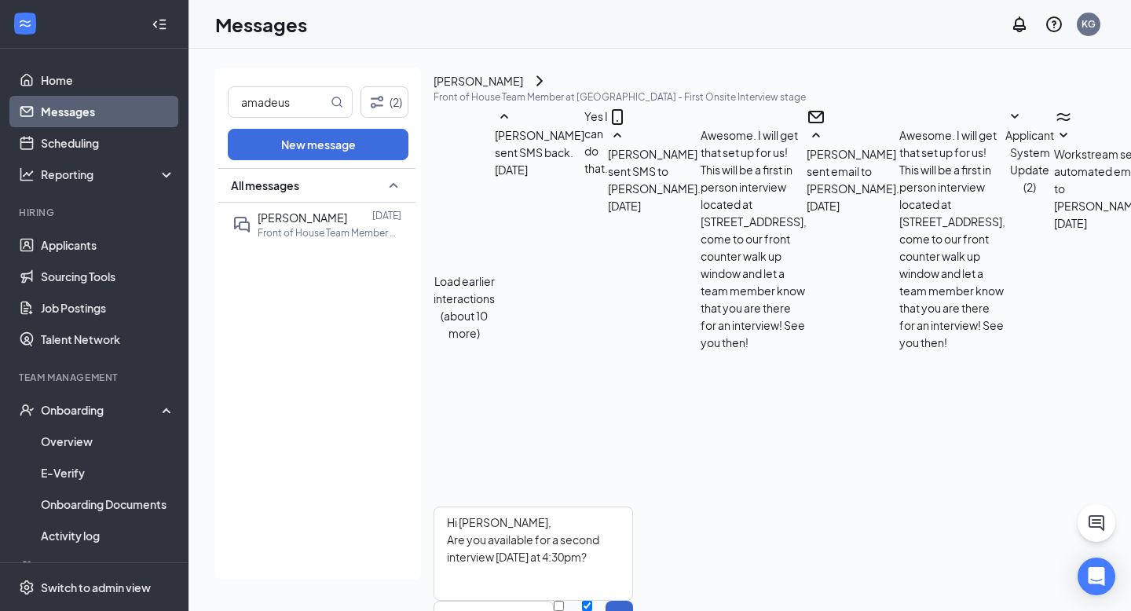  I want to click on svg: Analysis, so click(27, 174).